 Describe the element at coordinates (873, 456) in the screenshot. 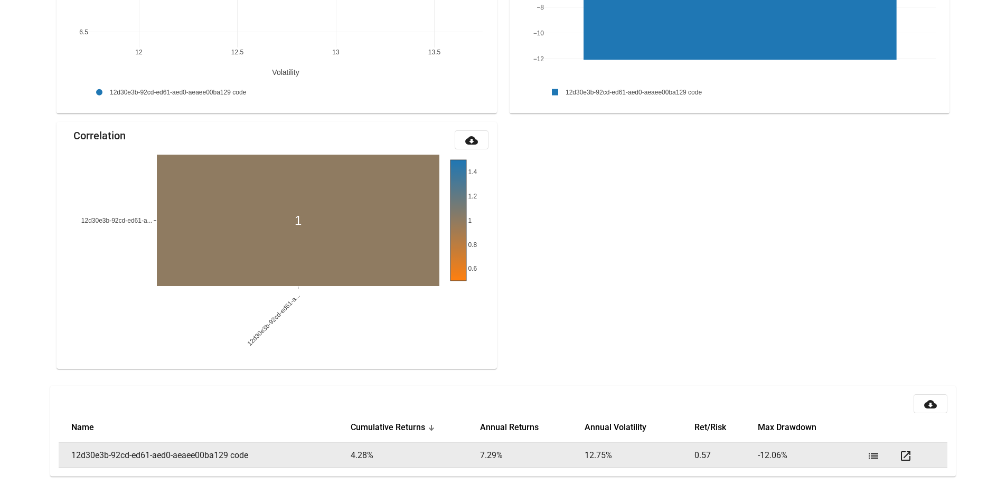

I see `mat-icon: list` at that location.